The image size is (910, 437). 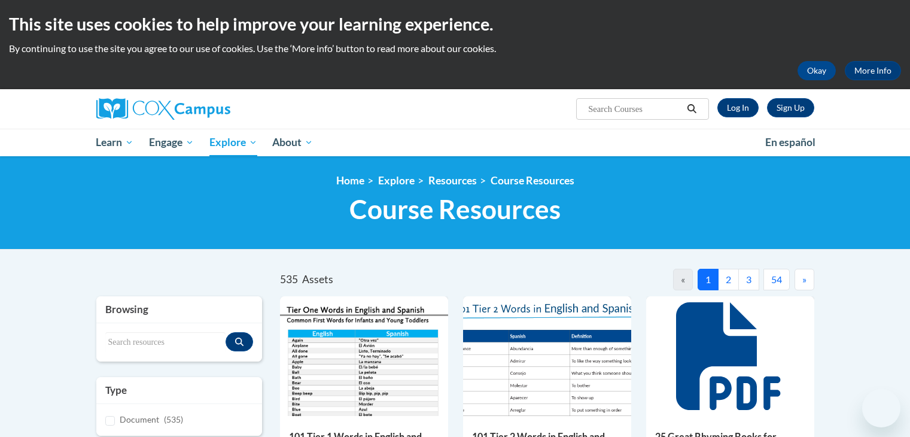 I want to click on span: Assets, so click(x=318, y=279).